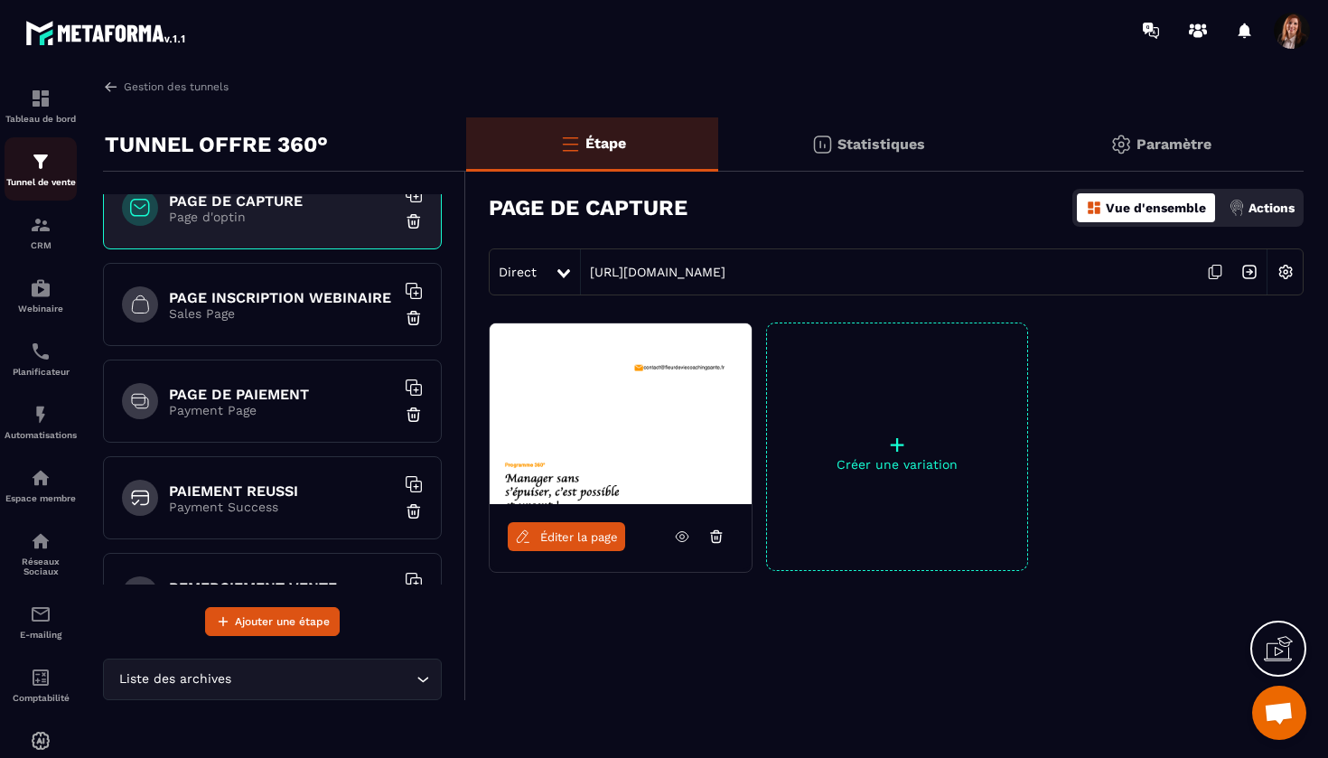 This screenshot has width=1328, height=758. What do you see at coordinates (41, 106) in the screenshot?
I see `a: formationformationTableau de bord` at bounding box center [41, 106].